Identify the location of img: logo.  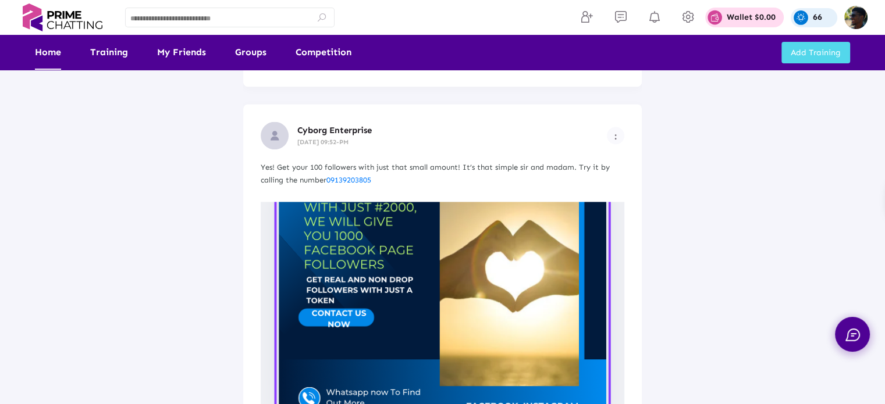
(62, 17).